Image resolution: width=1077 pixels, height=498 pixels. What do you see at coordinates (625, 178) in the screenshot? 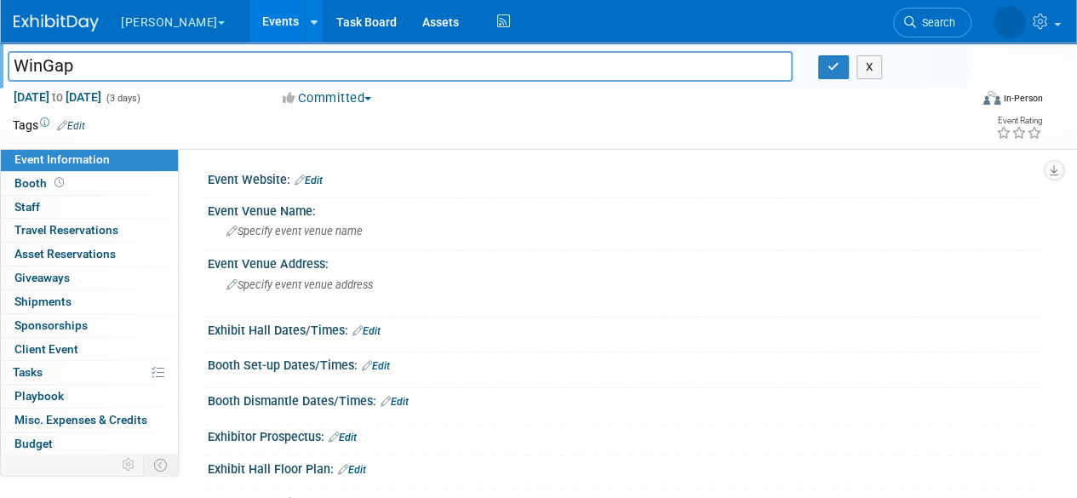
I see `div: Event Website:` at bounding box center [625, 178].